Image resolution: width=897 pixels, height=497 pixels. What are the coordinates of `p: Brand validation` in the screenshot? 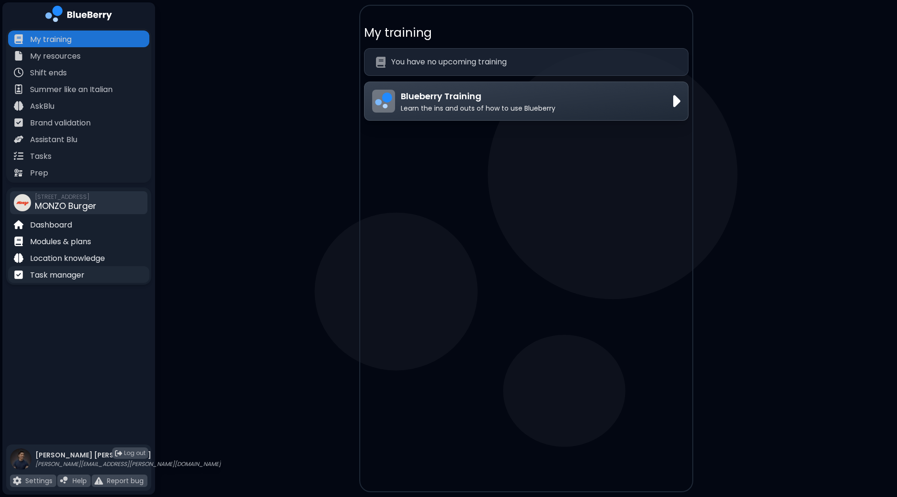 It's located at (60, 123).